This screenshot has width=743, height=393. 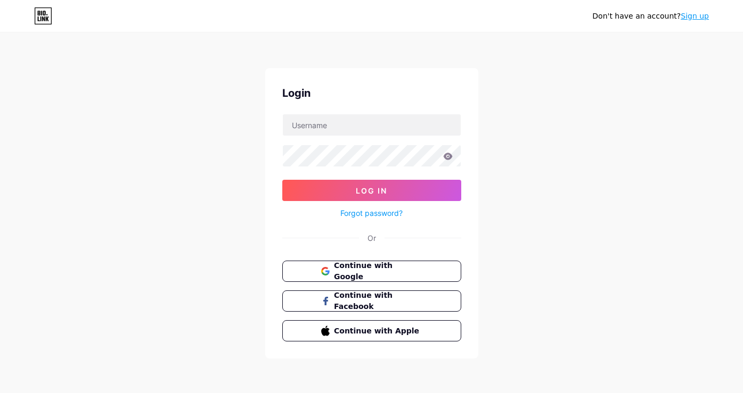 I want to click on a: Forgot password?, so click(x=371, y=213).